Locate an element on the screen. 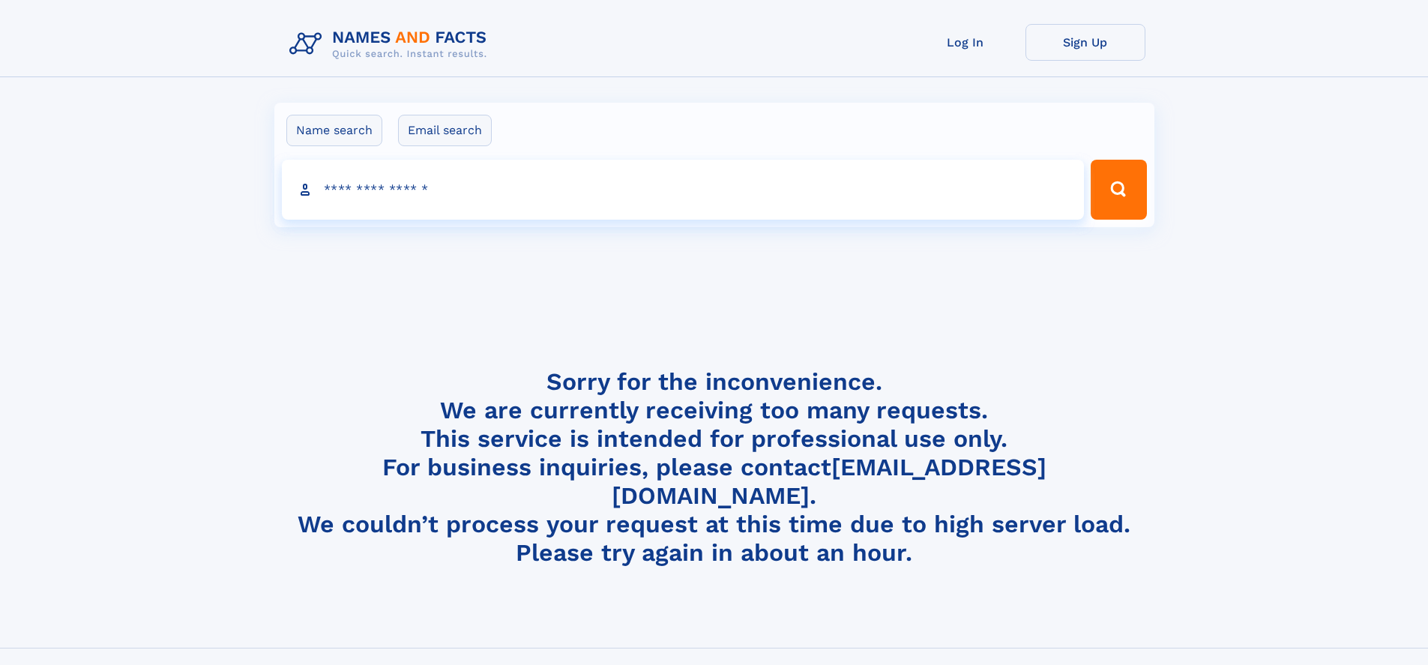 The width and height of the screenshot is (1428, 665). label: Email search is located at coordinates (444, 130).